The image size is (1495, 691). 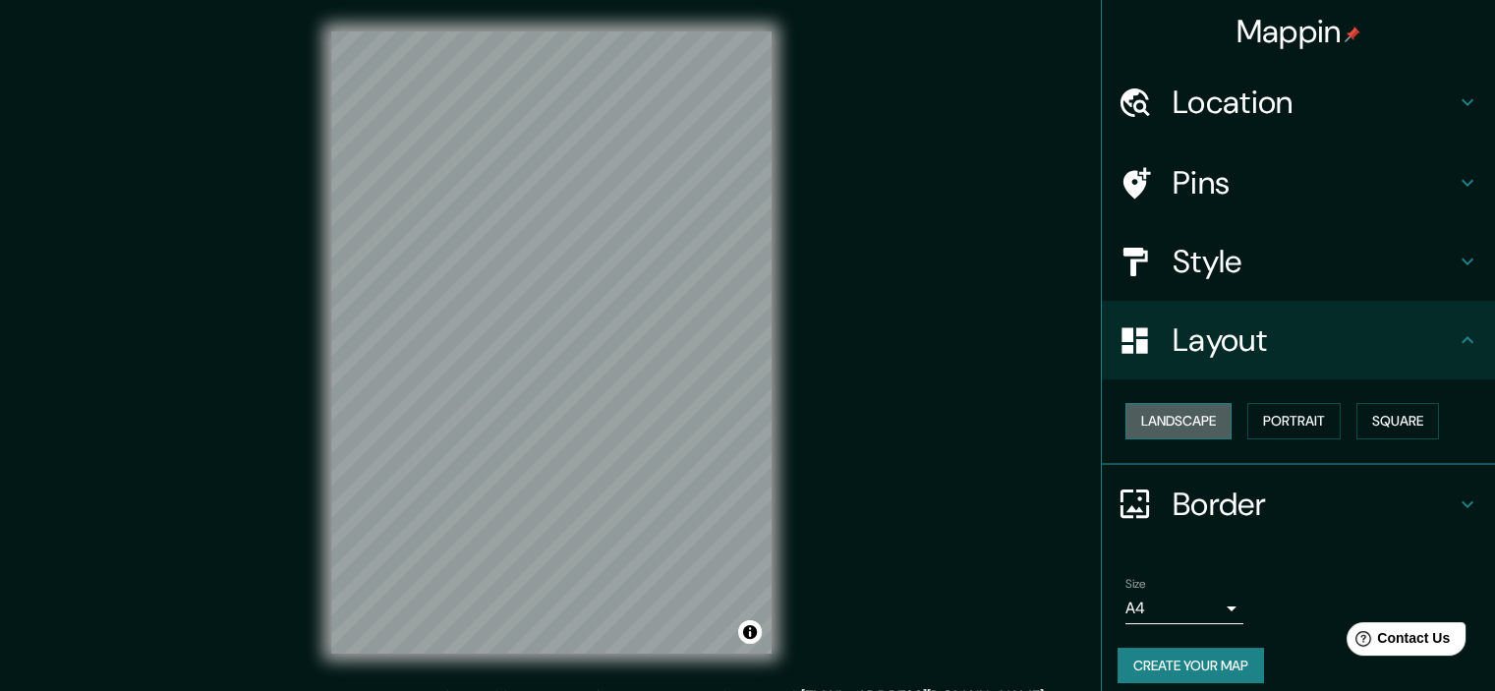 I want to click on div: A4, so click(x=1184, y=608).